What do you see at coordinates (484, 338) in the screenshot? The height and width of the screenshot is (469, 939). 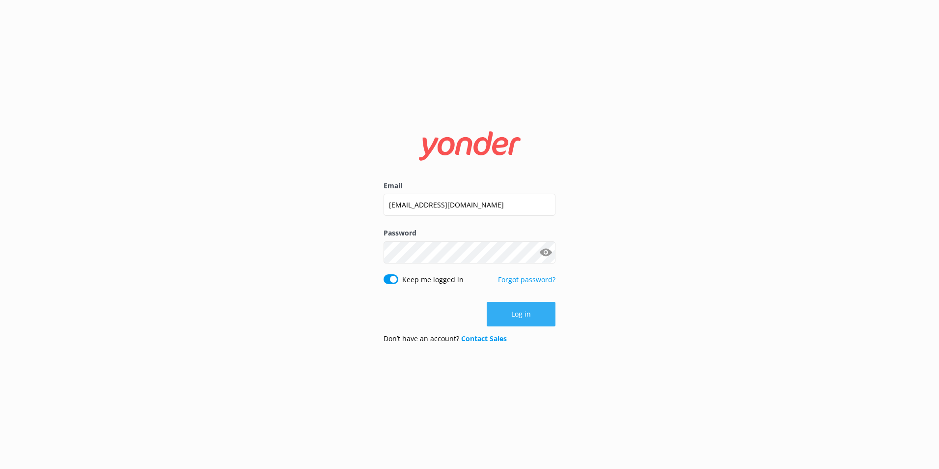 I see `a: Contact Sales` at bounding box center [484, 338].